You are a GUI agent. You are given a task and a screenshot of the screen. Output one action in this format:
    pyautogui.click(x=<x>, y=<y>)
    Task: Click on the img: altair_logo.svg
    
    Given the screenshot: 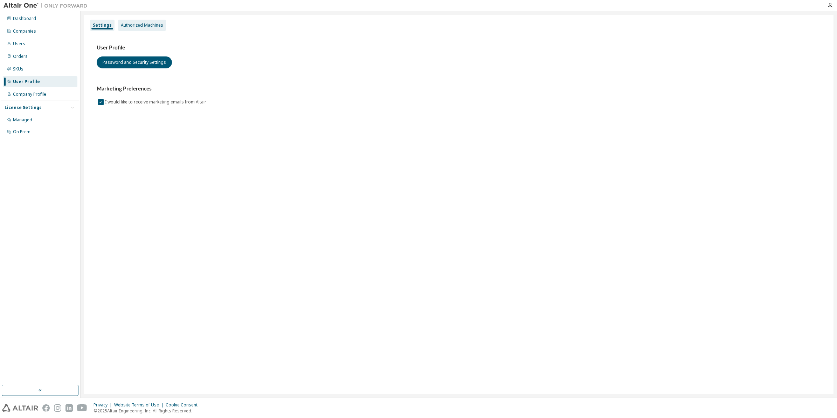 What is the action you would take?
    pyautogui.click(x=20, y=407)
    